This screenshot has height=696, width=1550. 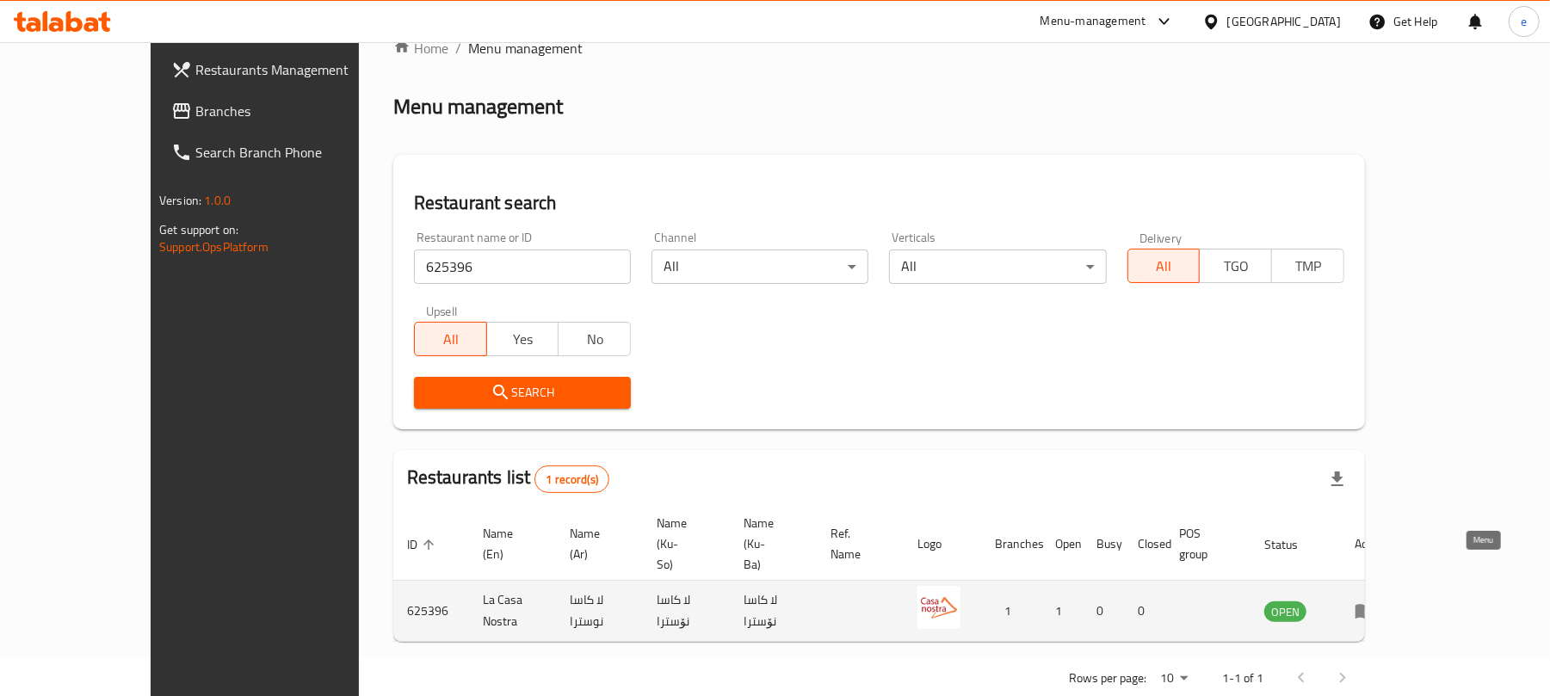 I want to click on span: 1.0.0, so click(x=217, y=201).